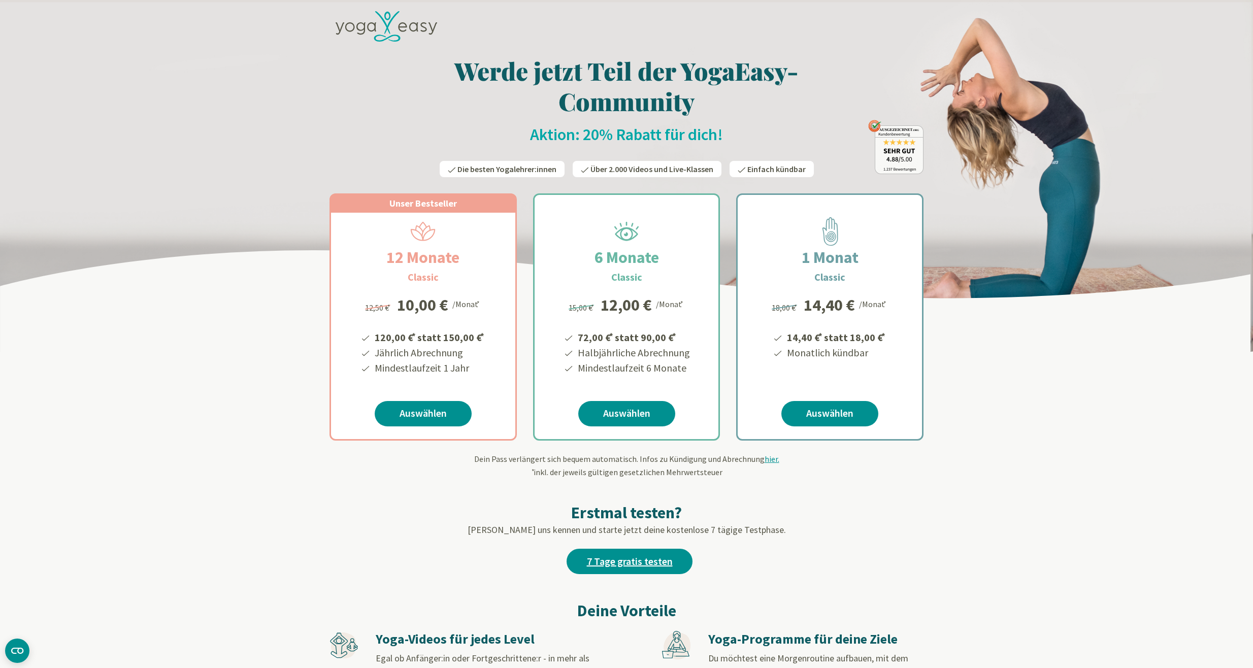 This screenshot has height=668, width=1253. I want to click on div: Dein Pass verlängert sich bequem automatisch. Infos zu Kündigung und Abrechnung, so click(626, 465).